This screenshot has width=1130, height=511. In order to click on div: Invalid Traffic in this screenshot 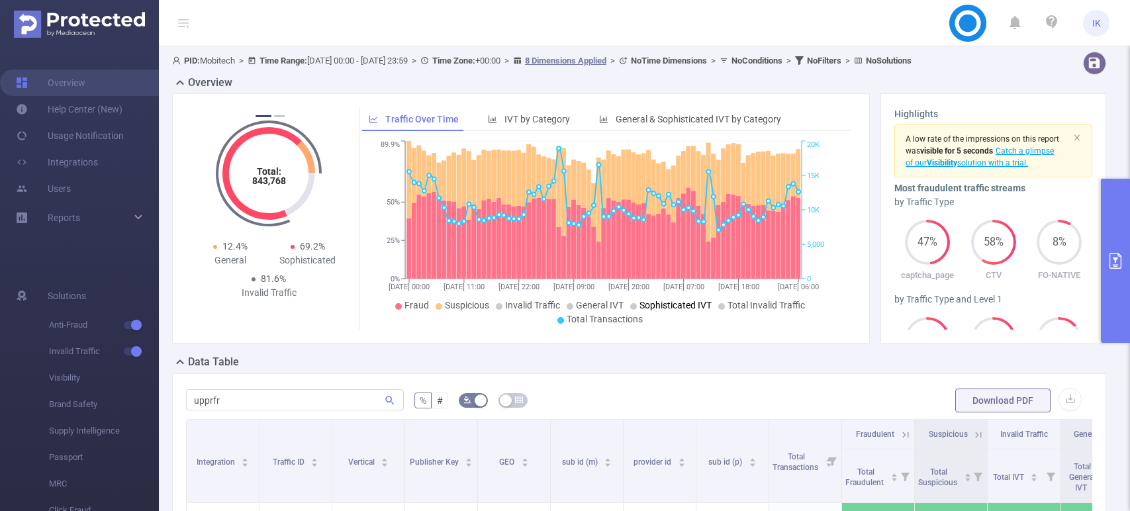, I will do `click(269, 293)`.